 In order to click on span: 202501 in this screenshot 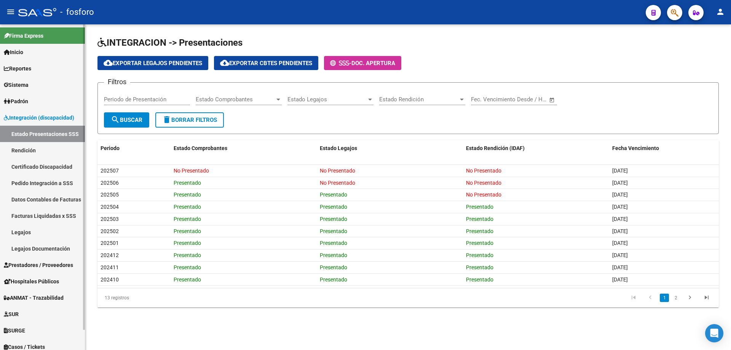, I will do `click(110, 243)`.